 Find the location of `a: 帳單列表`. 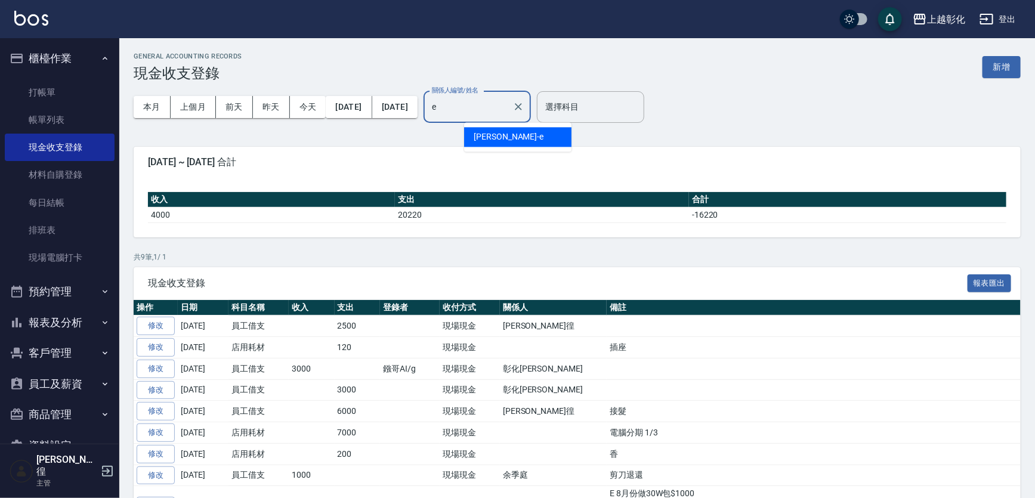

a: 帳單列表 is located at coordinates (60, 120).